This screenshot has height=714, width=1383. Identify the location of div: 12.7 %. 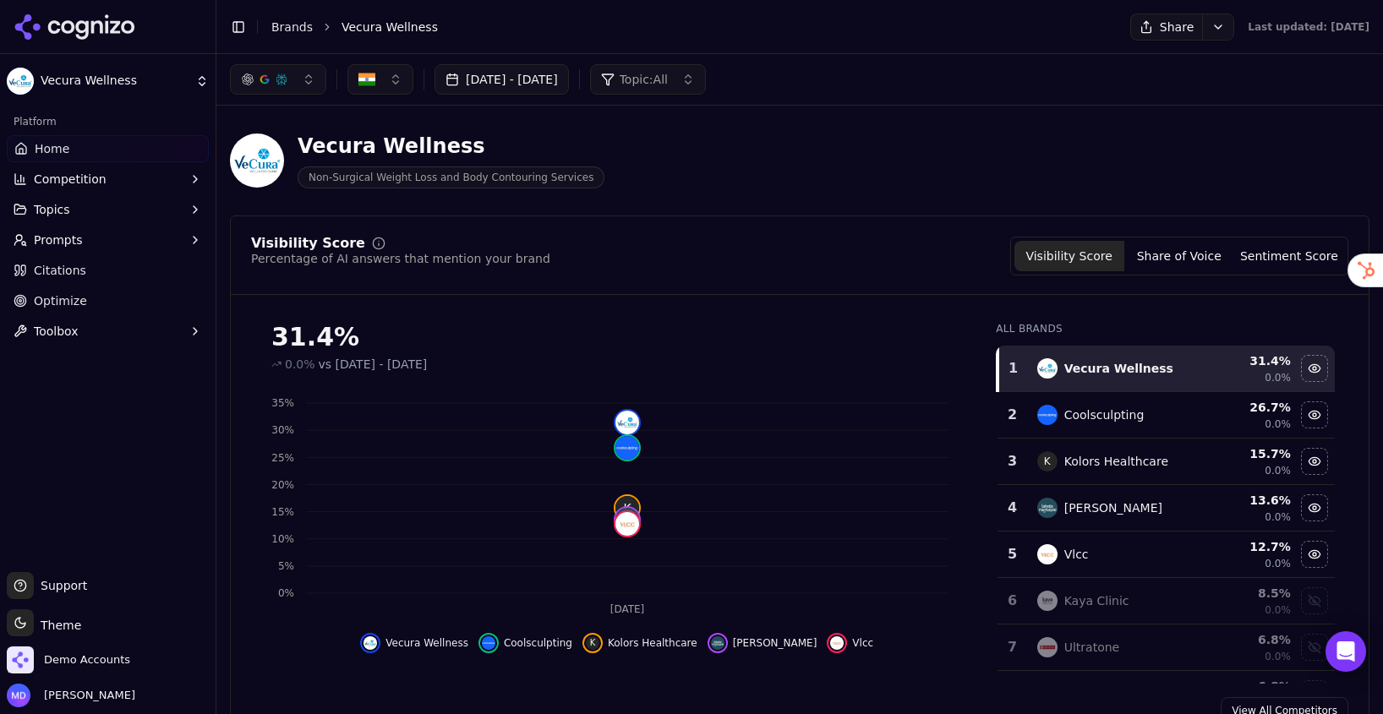
(1247, 547).